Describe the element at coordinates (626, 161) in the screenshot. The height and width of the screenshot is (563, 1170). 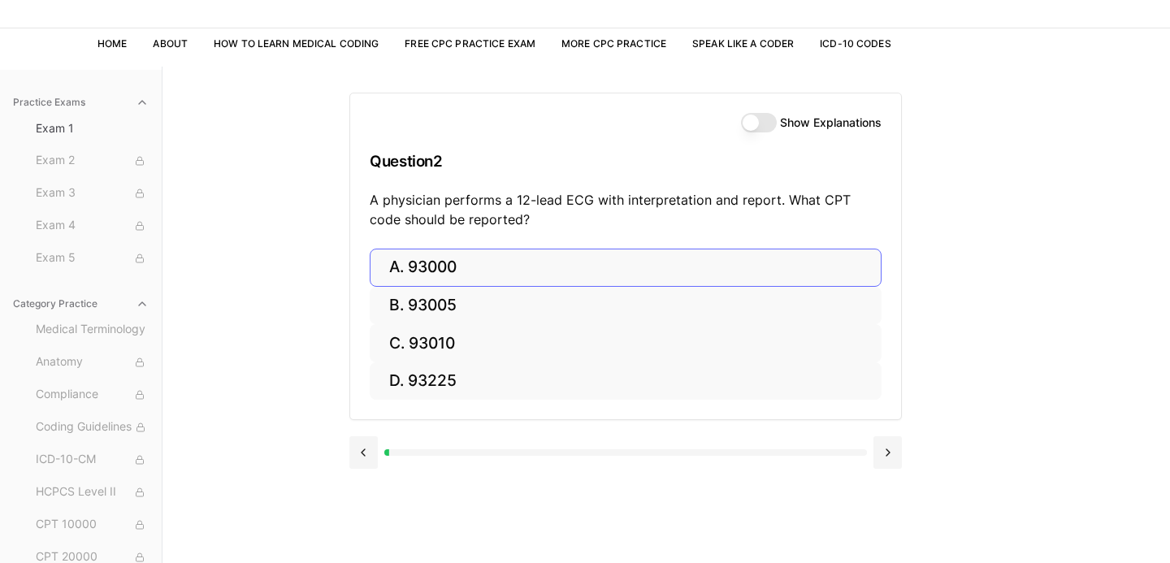
I see `h3: Question 2` at that location.